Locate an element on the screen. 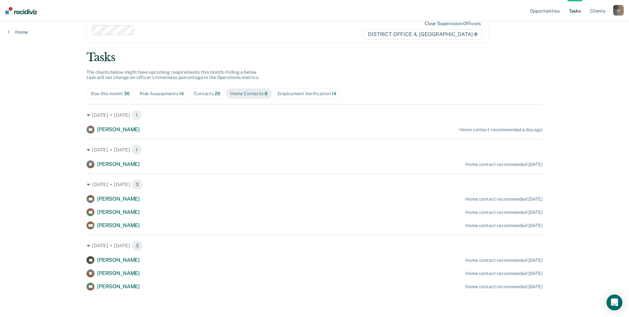 This screenshot has height=317, width=629. span: 8 is located at coordinates (266, 93).